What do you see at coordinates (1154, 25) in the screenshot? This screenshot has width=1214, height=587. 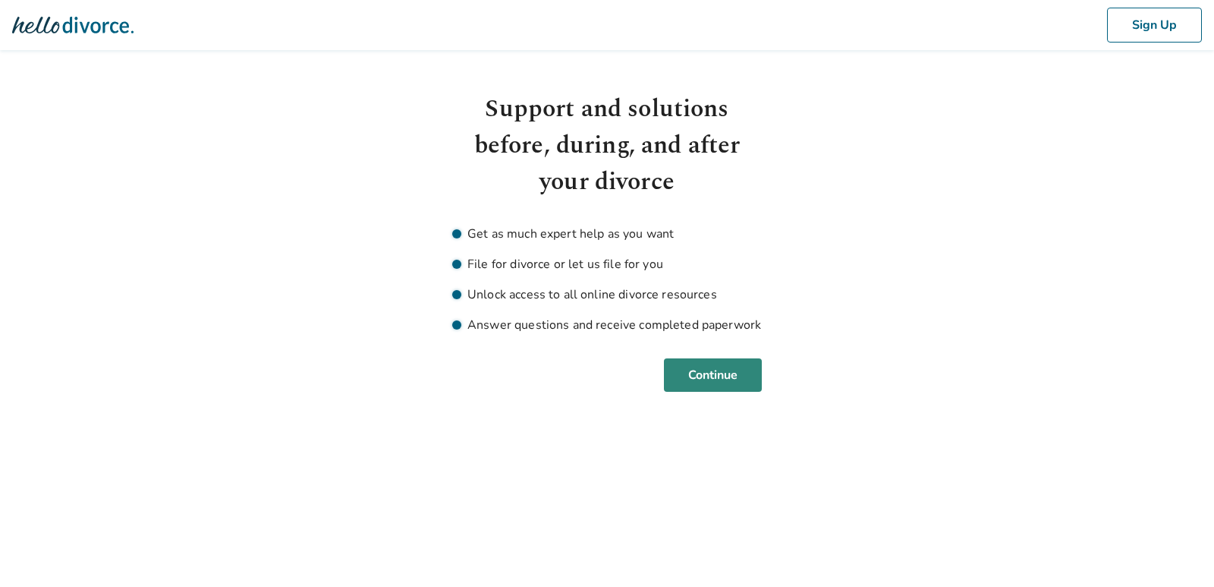 I see `button: Sign Up` at bounding box center [1154, 25].